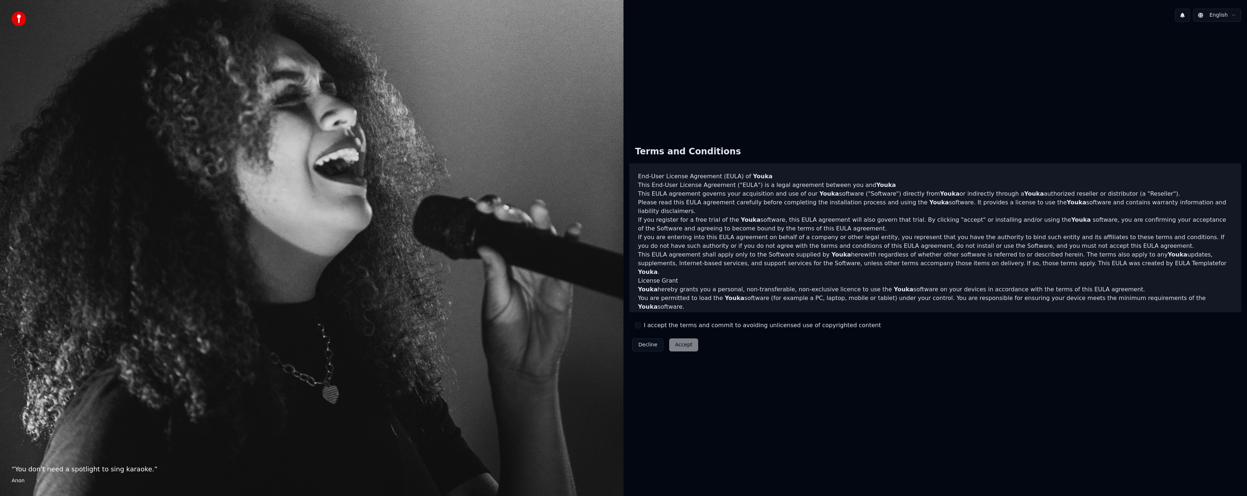 This screenshot has height=496, width=1247. I want to click on img: youka, so click(19, 19).